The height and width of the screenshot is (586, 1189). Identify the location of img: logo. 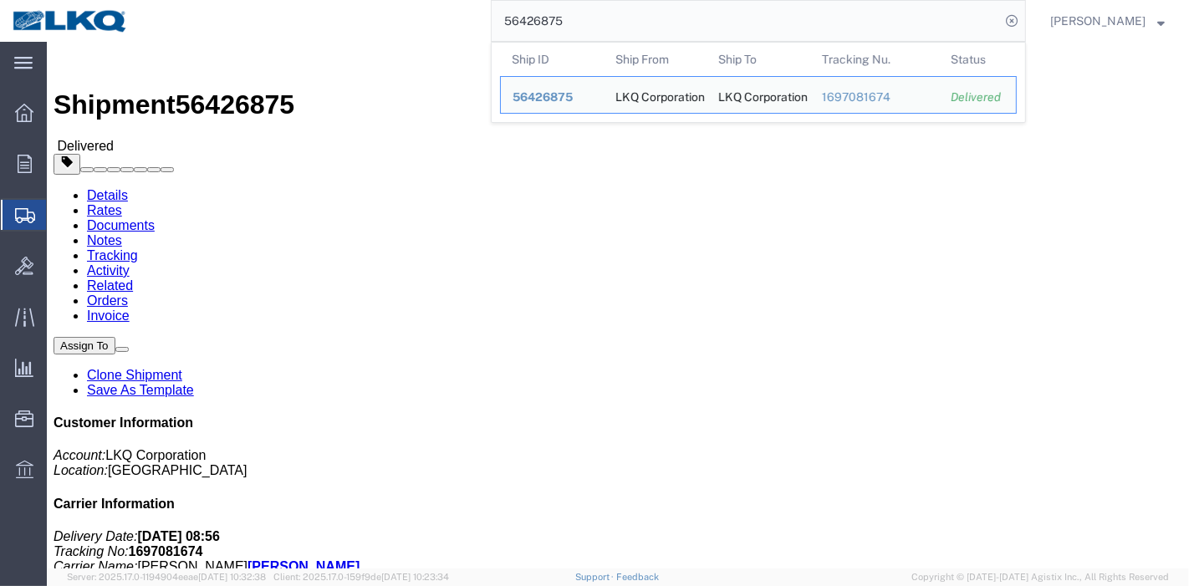
(70, 21).